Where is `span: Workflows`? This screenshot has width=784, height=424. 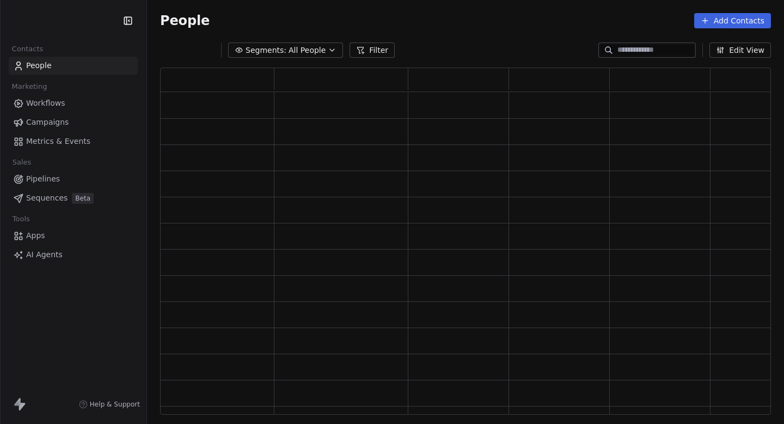
span: Workflows is located at coordinates (46, 103).